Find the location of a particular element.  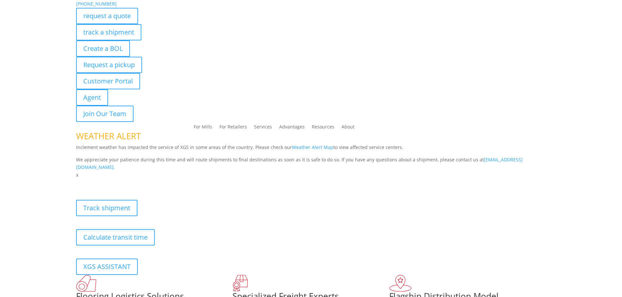

a: Advantages is located at coordinates (292, 128).